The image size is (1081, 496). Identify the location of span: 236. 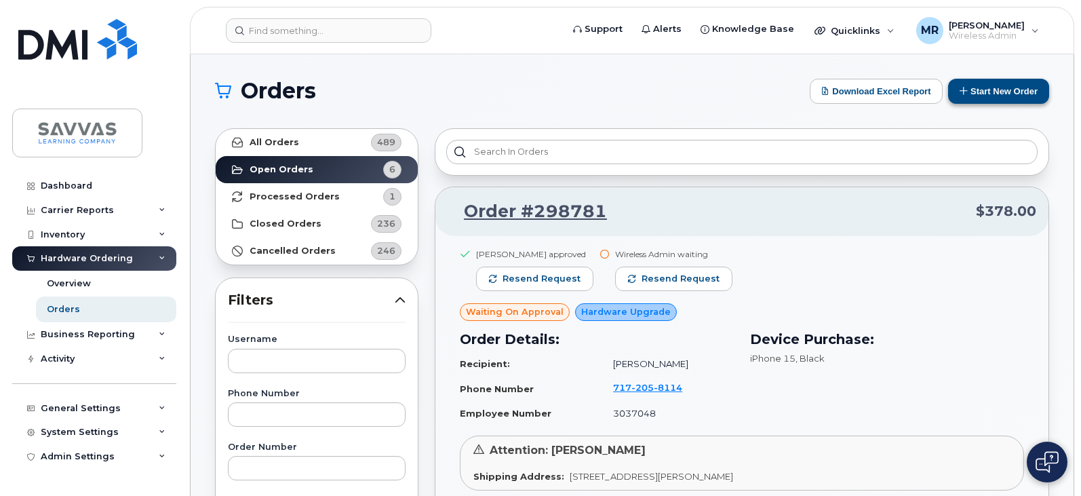
(386, 223).